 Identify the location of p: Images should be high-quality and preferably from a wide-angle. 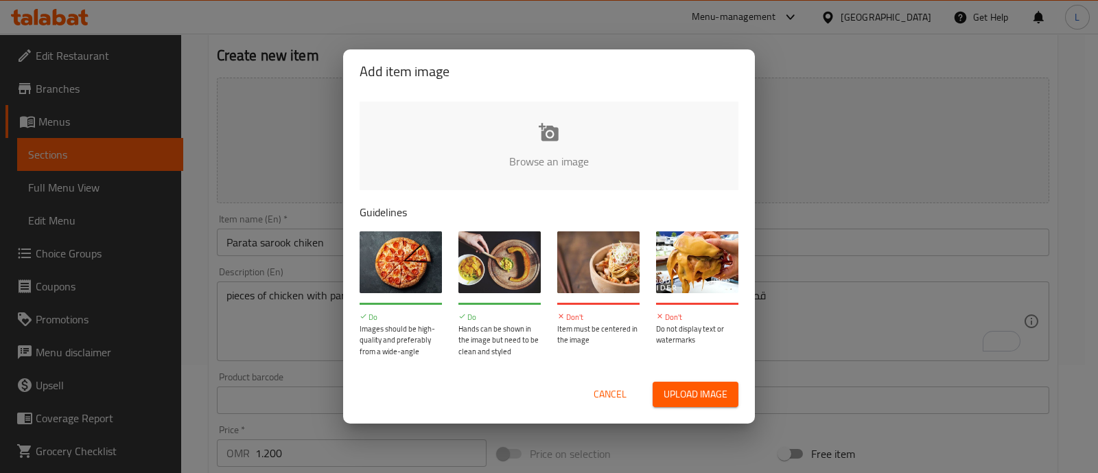
(401, 340).